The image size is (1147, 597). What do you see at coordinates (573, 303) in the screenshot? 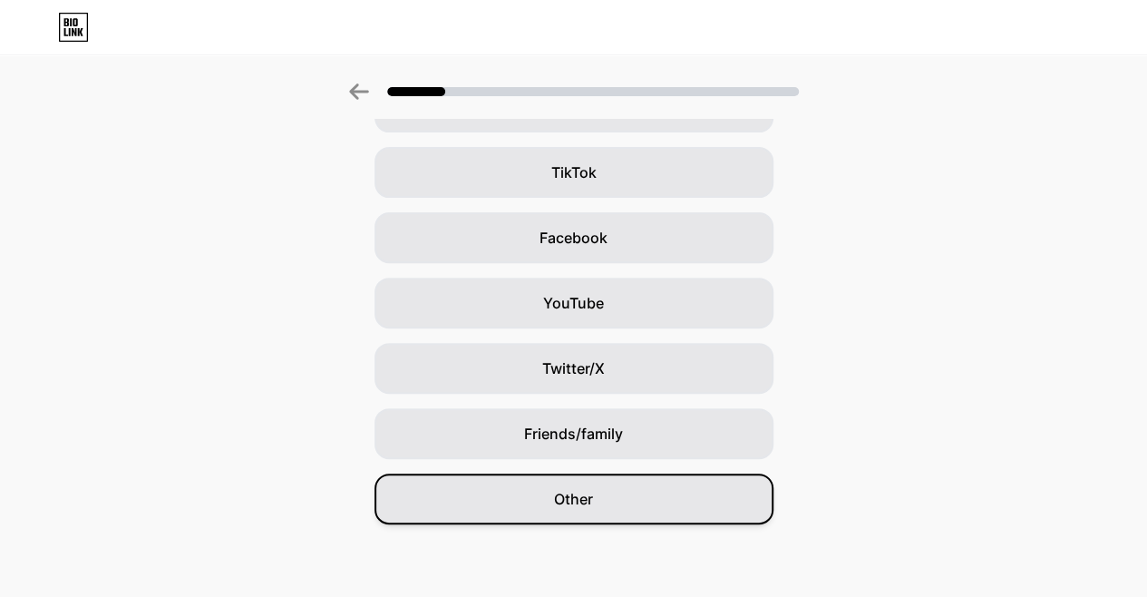
I see `span: YouTube` at bounding box center [573, 303].